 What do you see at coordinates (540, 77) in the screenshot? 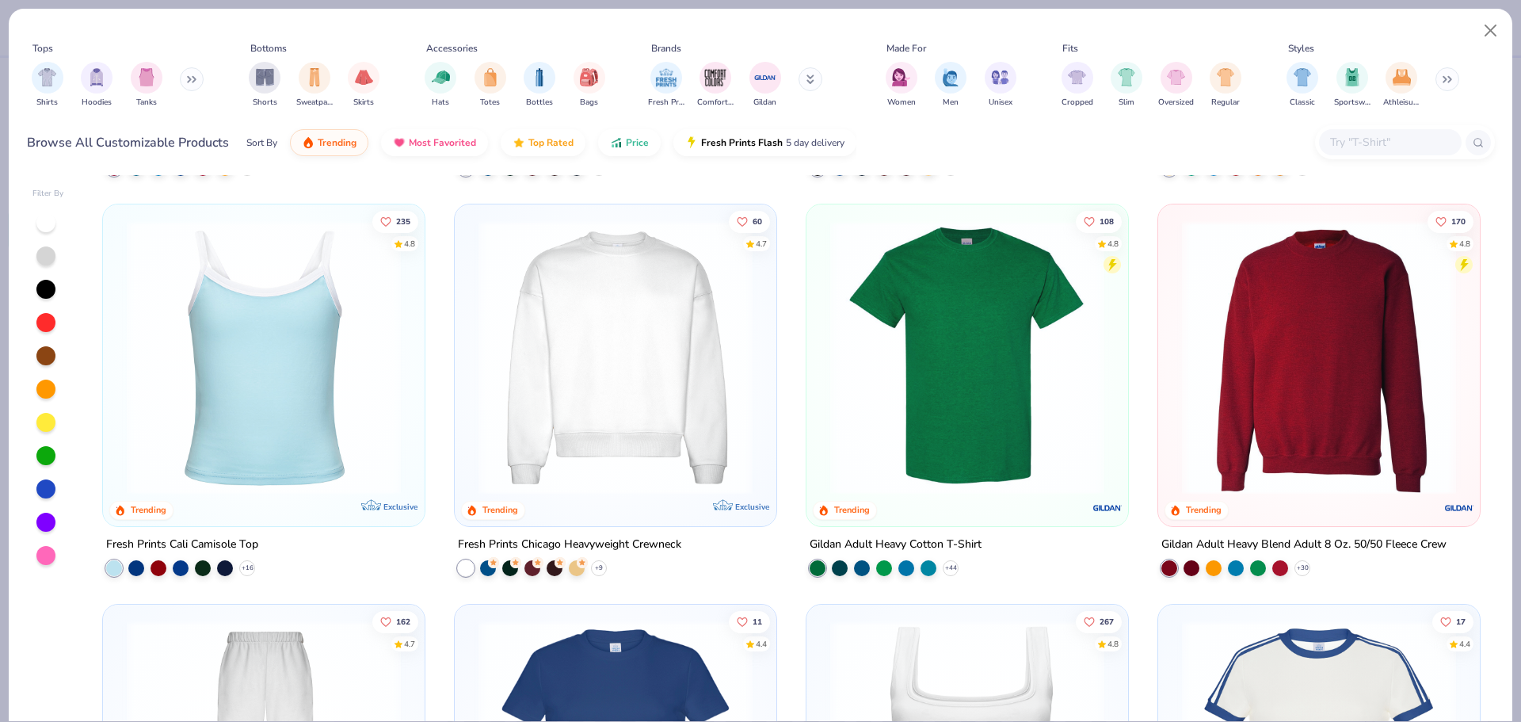
I see `img: Bottles Image` at bounding box center [540, 77].